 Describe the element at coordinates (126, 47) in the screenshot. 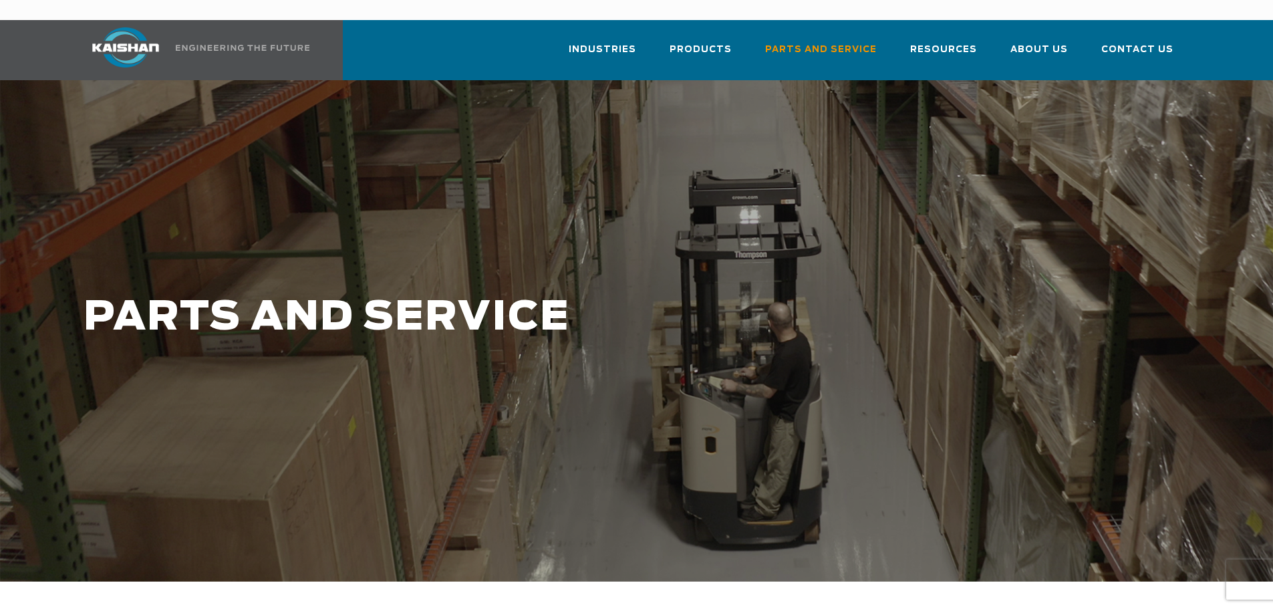

I see `img: kaishan logo` at that location.